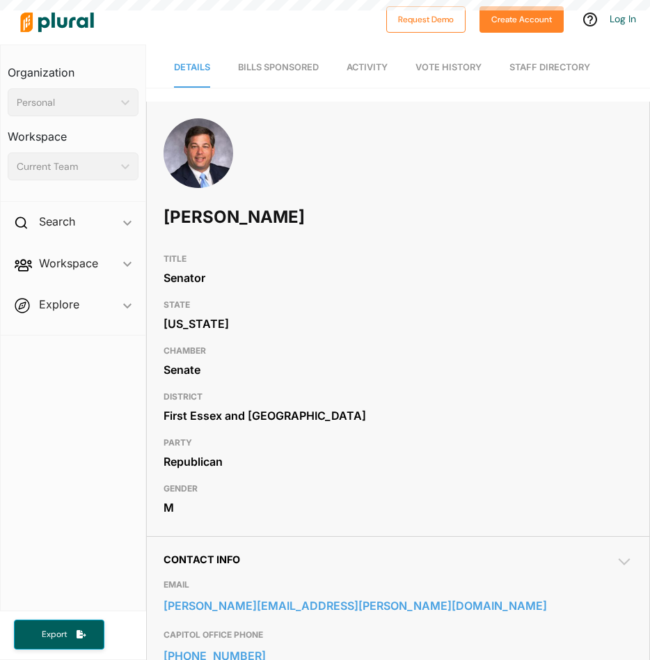 The width and height of the screenshot is (650, 660). I want to click on span: Vote History, so click(448, 67).